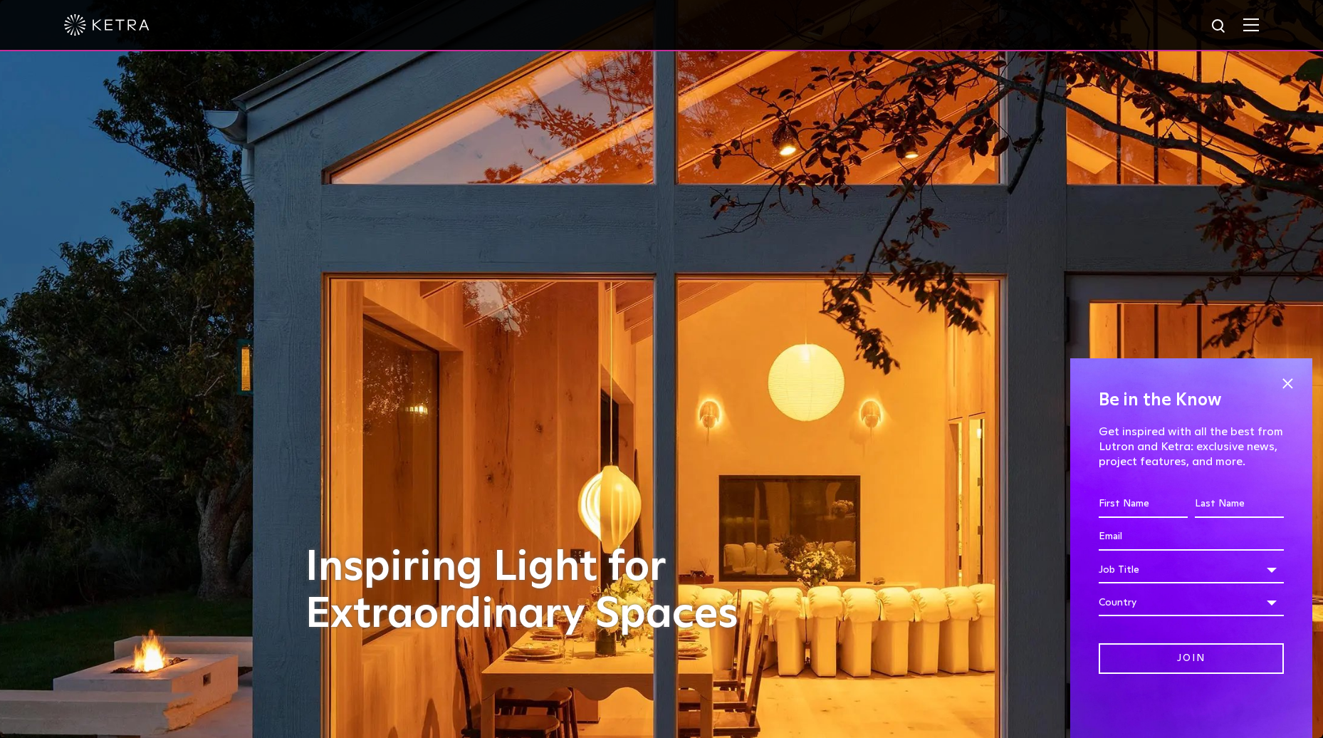 Image resolution: width=1323 pixels, height=738 pixels. Describe the element at coordinates (537, 591) in the screenshot. I see `h1: Inspiring Light for Extraordinary Spaces` at that location.